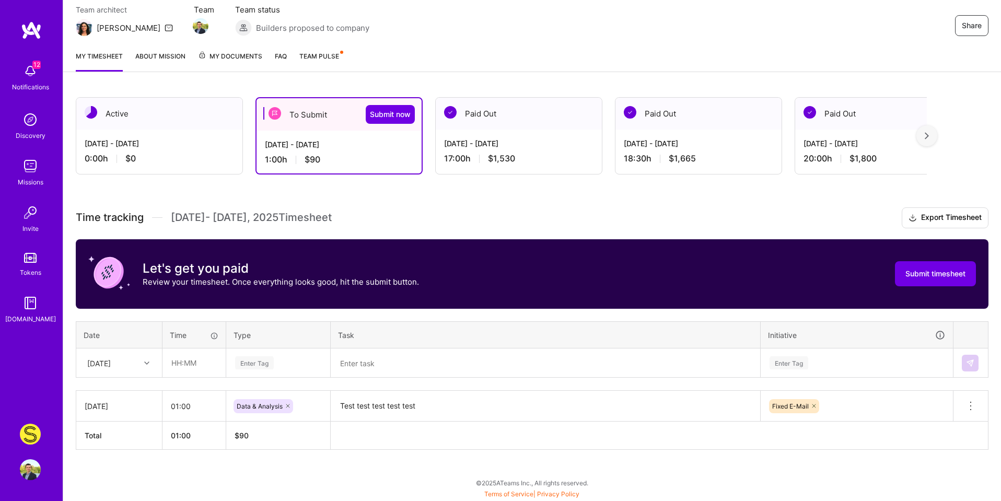 This screenshot has height=501, width=1001. Describe the element at coordinates (390, 114) in the screenshot. I see `span: Submit now` at that location.